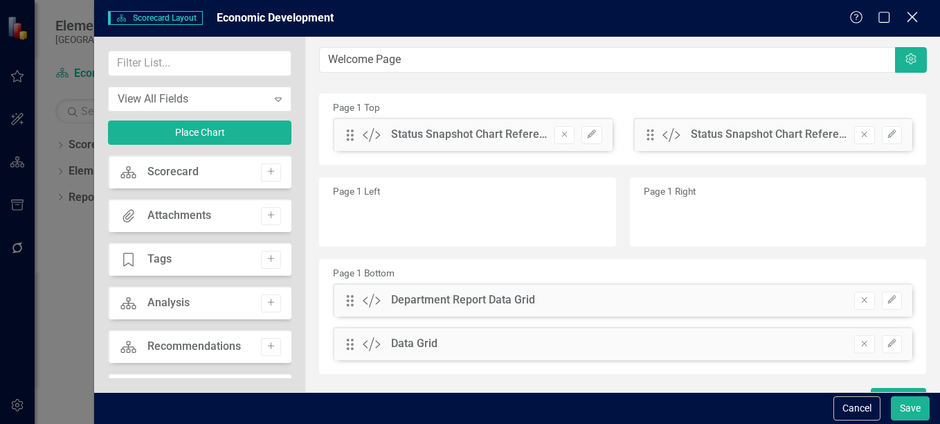 Image resolution: width=940 pixels, height=424 pixels. What do you see at coordinates (357, 107) in the screenshot?
I see `small: Page 1 Top` at bounding box center [357, 107].